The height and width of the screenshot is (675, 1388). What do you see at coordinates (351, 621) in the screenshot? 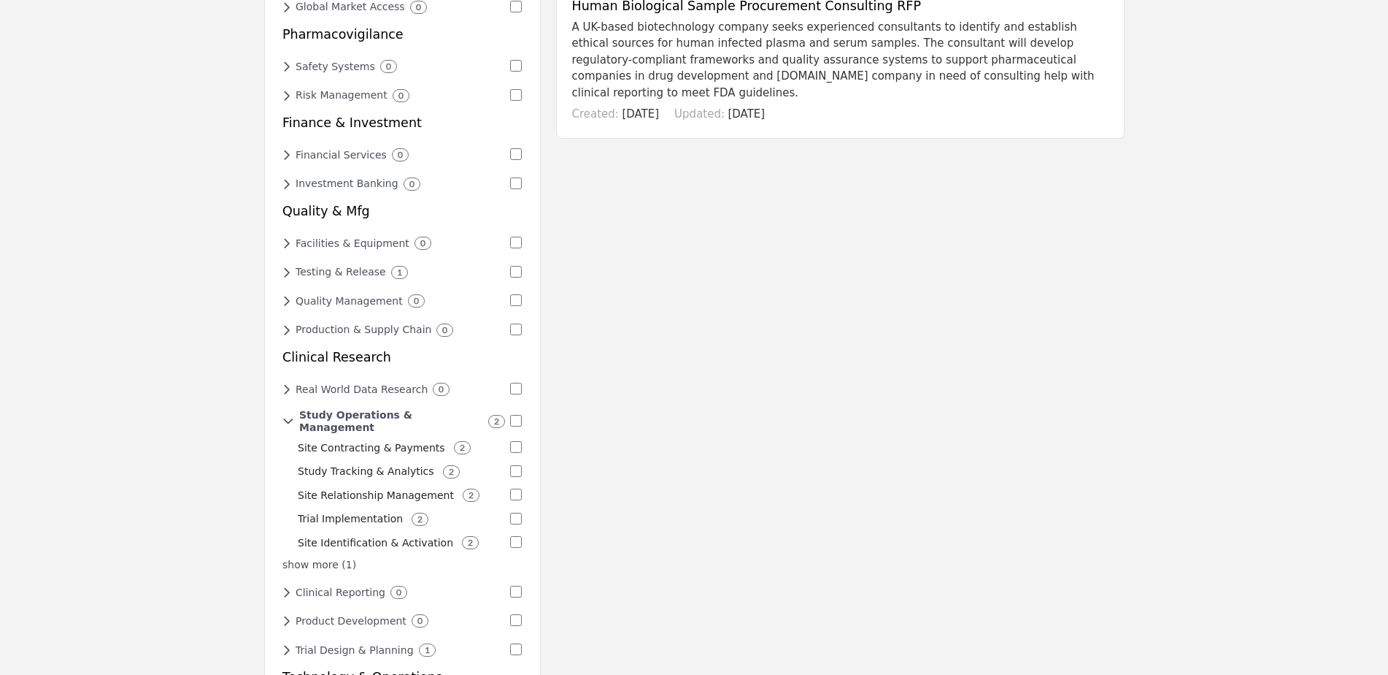
I see `h6: Developing and producing investigational drug formulations.` at bounding box center [351, 621].